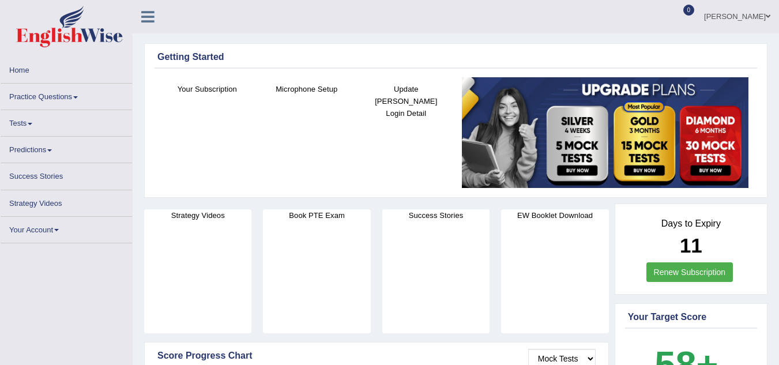 This screenshot has width=779, height=365. What do you see at coordinates (307, 89) in the screenshot?
I see `h4: Microphone Setup` at bounding box center [307, 89].